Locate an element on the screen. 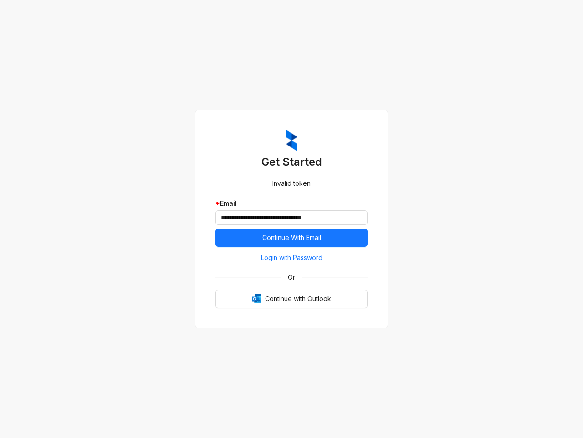  img: ZumaIcon is located at coordinates (292, 140).